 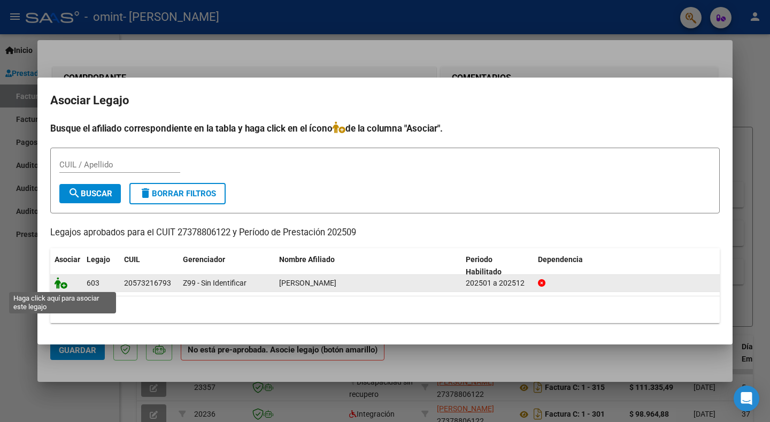 What do you see at coordinates (497, 266) in the screenshot?
I see `datatable-header-cell: Periodo Habilitado` at bounding box center [497, 266].